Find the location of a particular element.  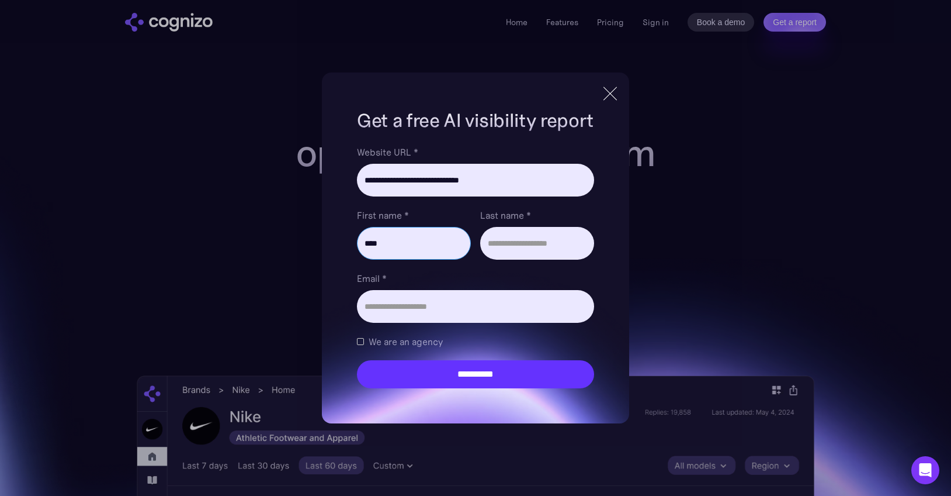

label: Website URL * is located at coordinates (476, 152).